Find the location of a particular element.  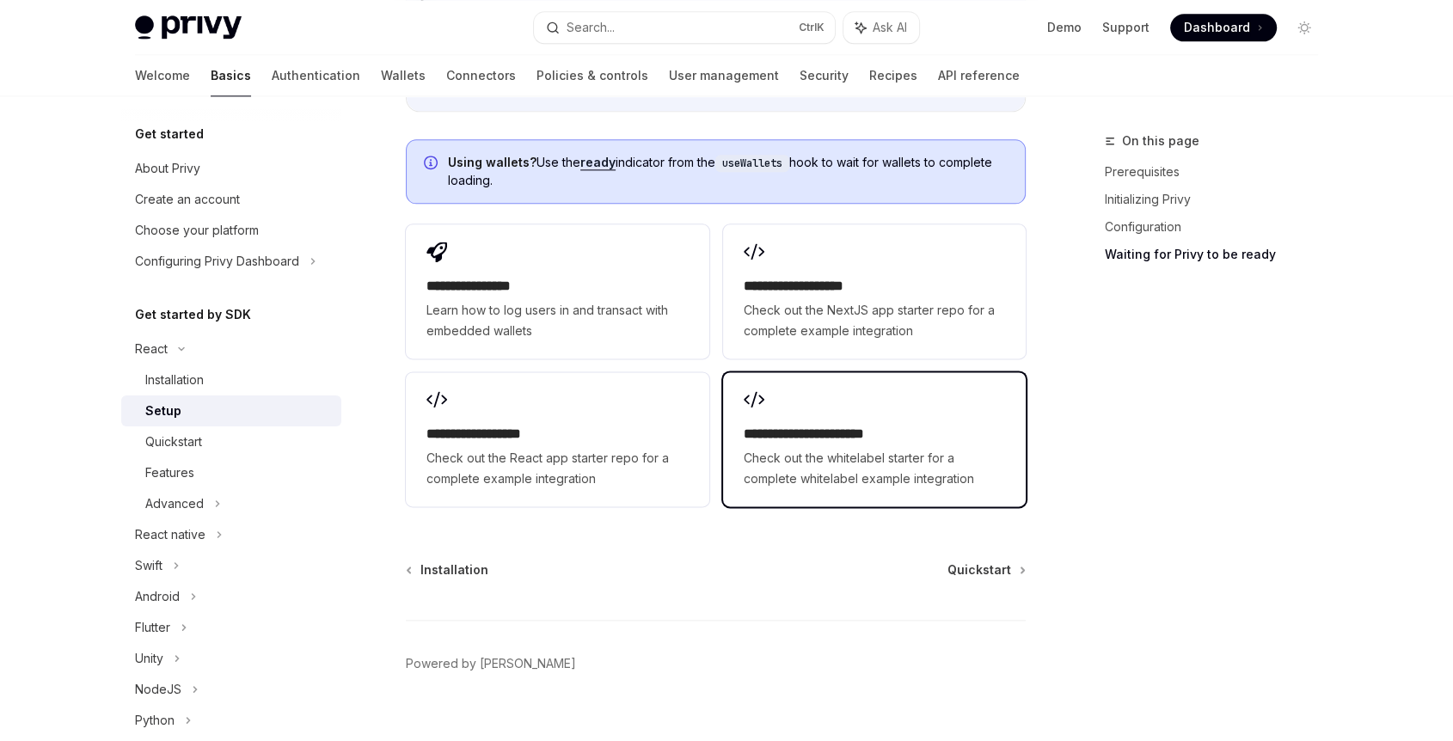

a: Authentication is located at coordinates (315, 76).